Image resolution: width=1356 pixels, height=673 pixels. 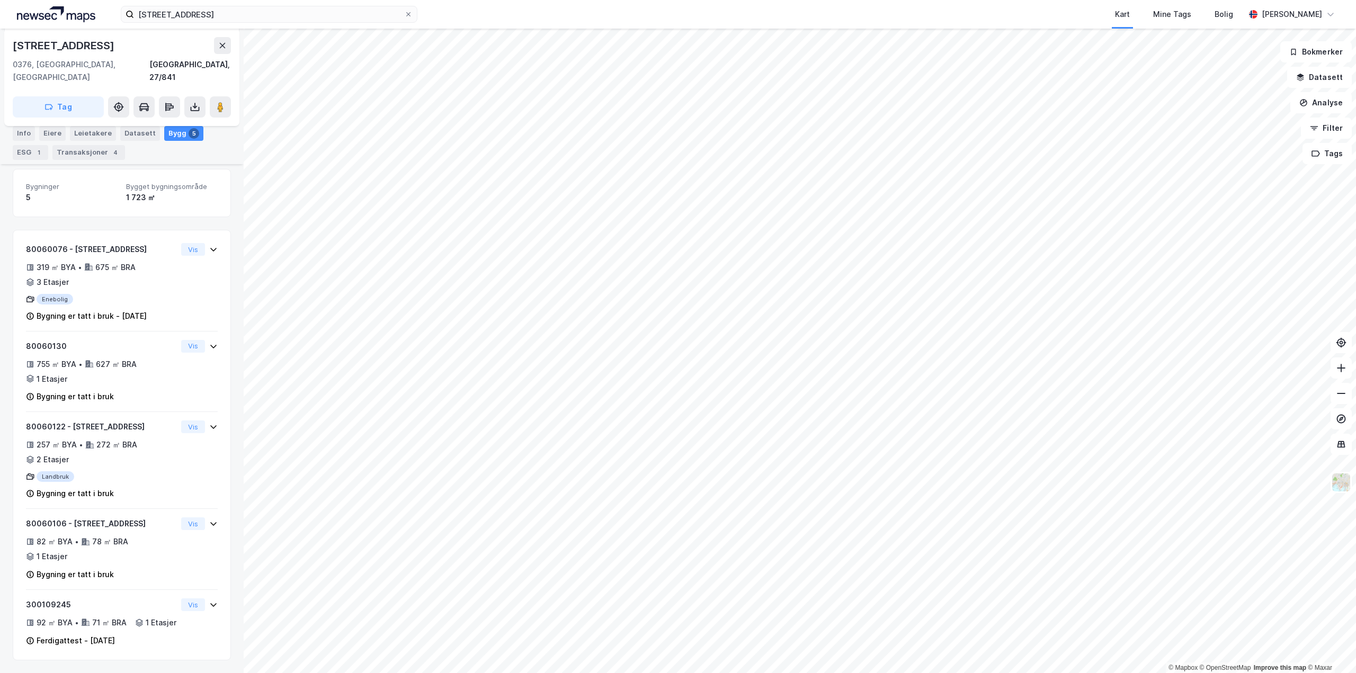 What do you see at coordinates (52, 282) in the screenshot?
I see `div: 3 Etasjer` at bounding box center [52, 282].